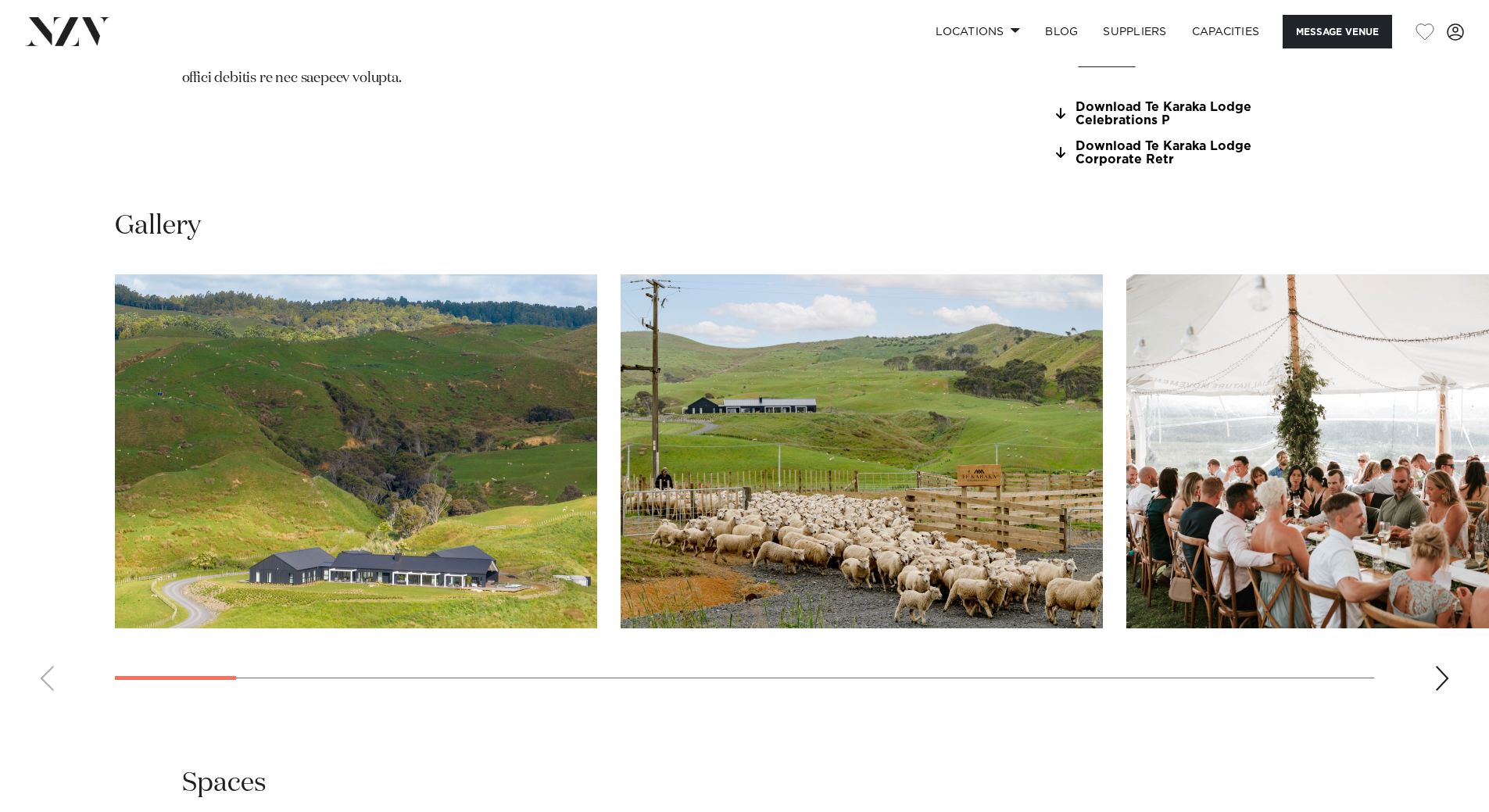 The width and height of the screenshot is (1489, 812). What do you see at coordinates (1337, 31) in the screenshot?
I see `button: Message Venue` at bounding box center [1337, 31].